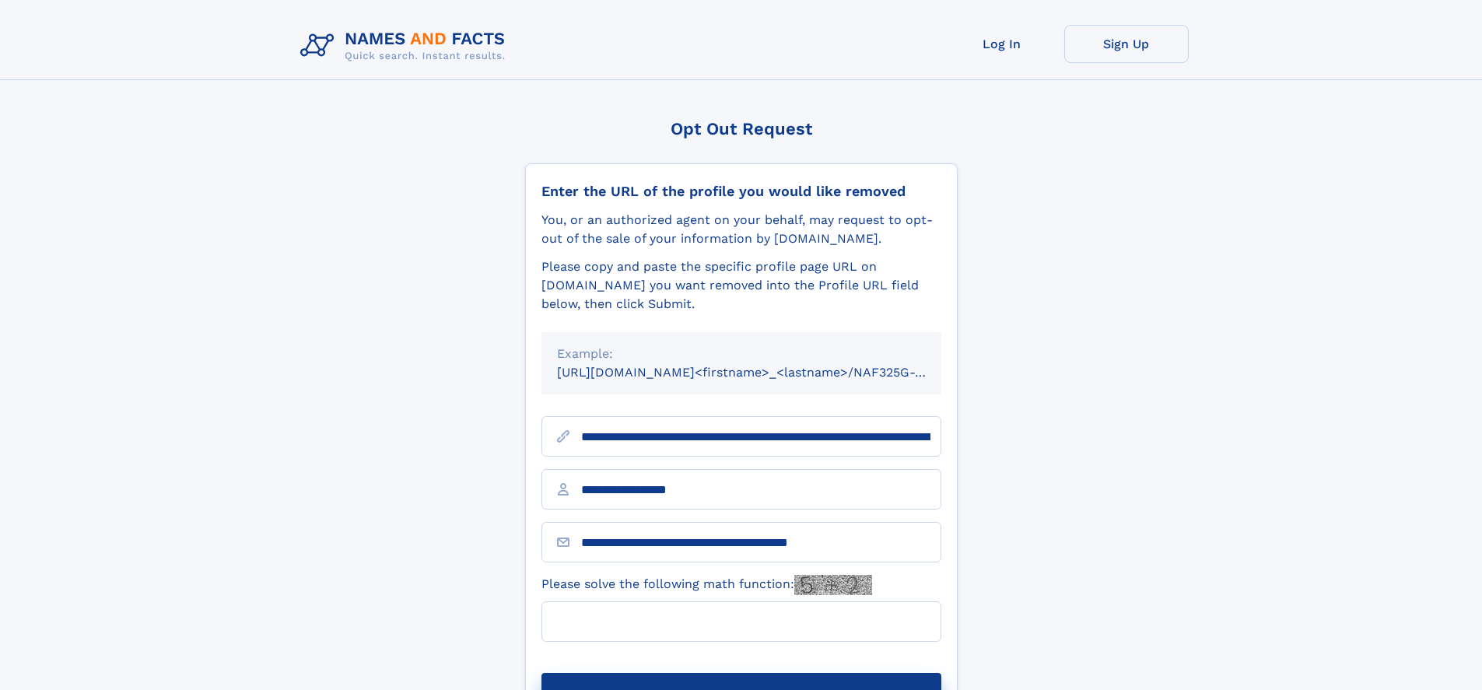 The image size is (1482, 690). I want to click on div: Enter the URL of the profile you would like removed, so click(741, 191).